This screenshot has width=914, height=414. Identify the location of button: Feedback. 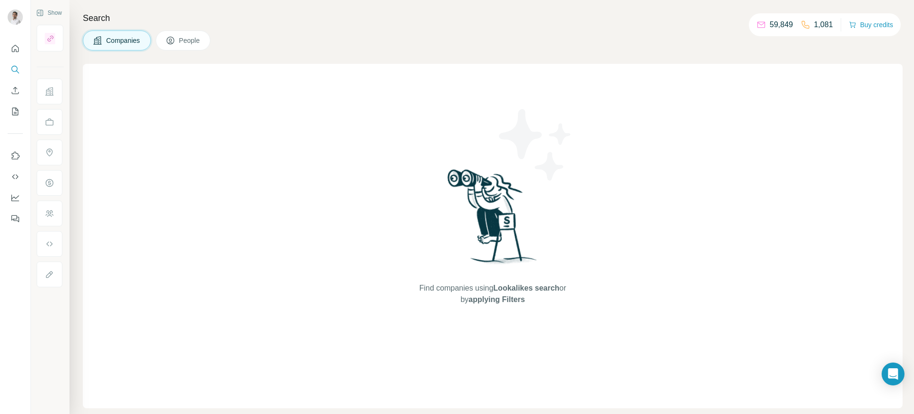
(15, 219).